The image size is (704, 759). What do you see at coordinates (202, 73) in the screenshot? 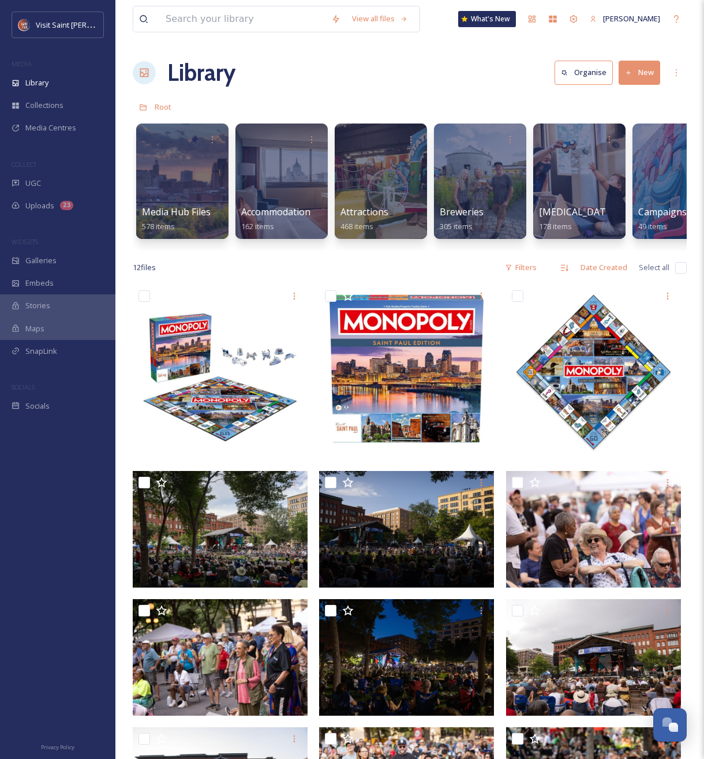
I see `h1: Library` at bounding box center [202, 73].